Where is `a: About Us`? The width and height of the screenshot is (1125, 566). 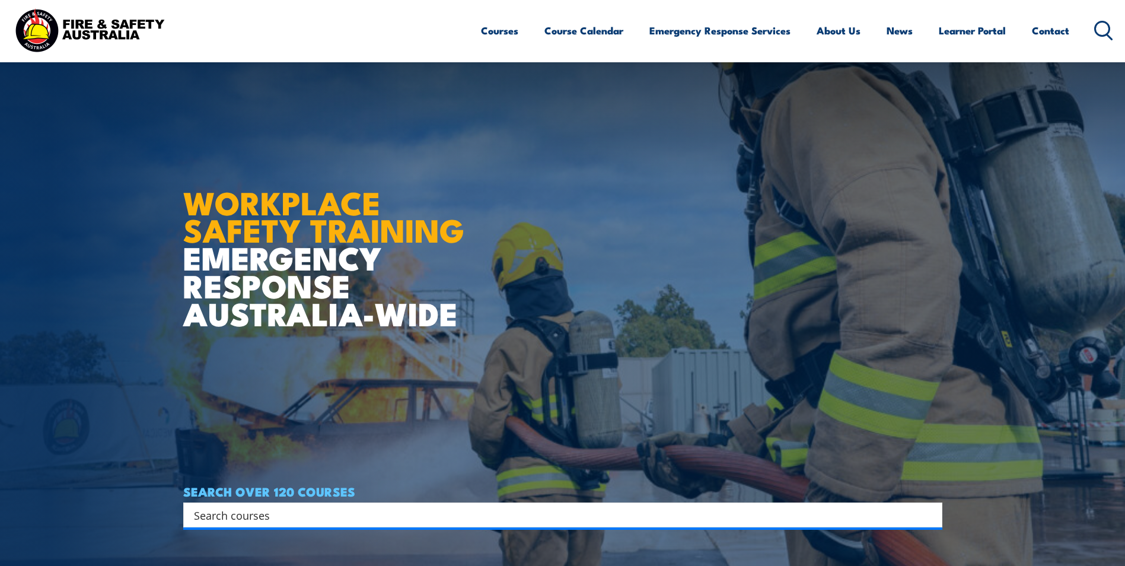
a: About Us is located at coordinates (838, 30).